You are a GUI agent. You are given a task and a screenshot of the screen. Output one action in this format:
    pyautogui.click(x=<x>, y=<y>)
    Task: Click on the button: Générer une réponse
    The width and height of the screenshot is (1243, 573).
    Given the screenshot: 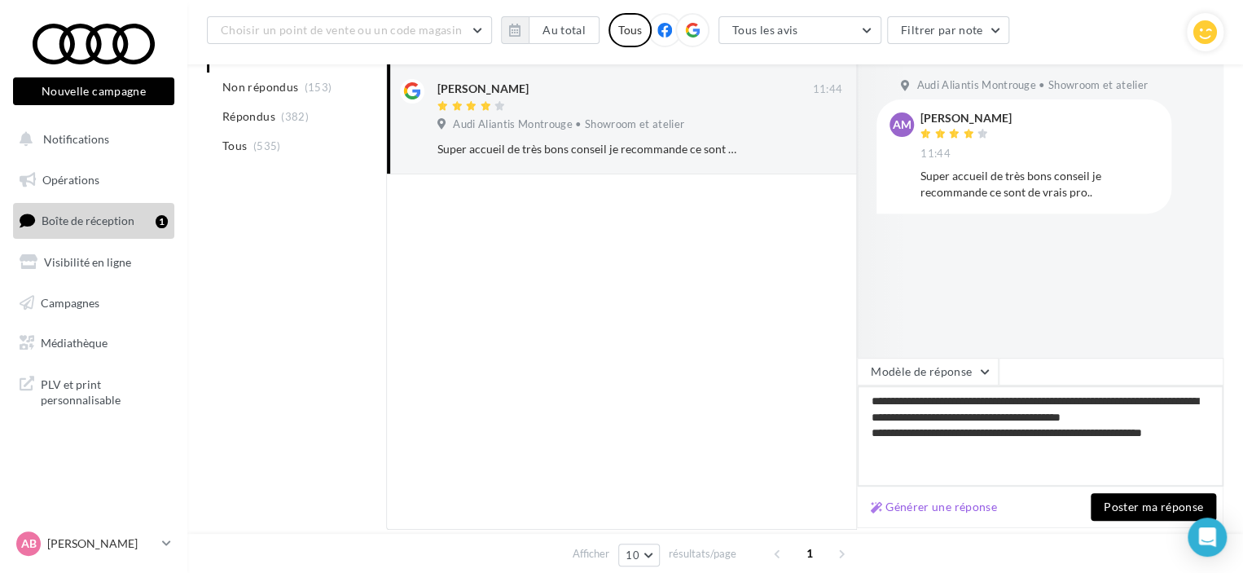 What is the action you would take?
    pyautogui.click(x=934, y=507)
    